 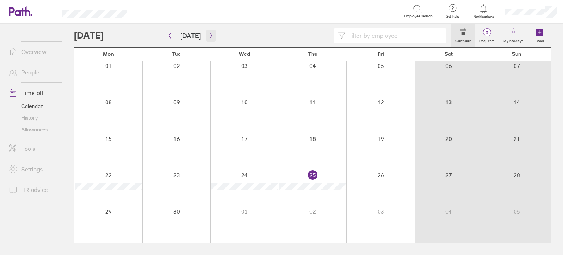 I want to click on span: Wed, so click(x=244, y=54).